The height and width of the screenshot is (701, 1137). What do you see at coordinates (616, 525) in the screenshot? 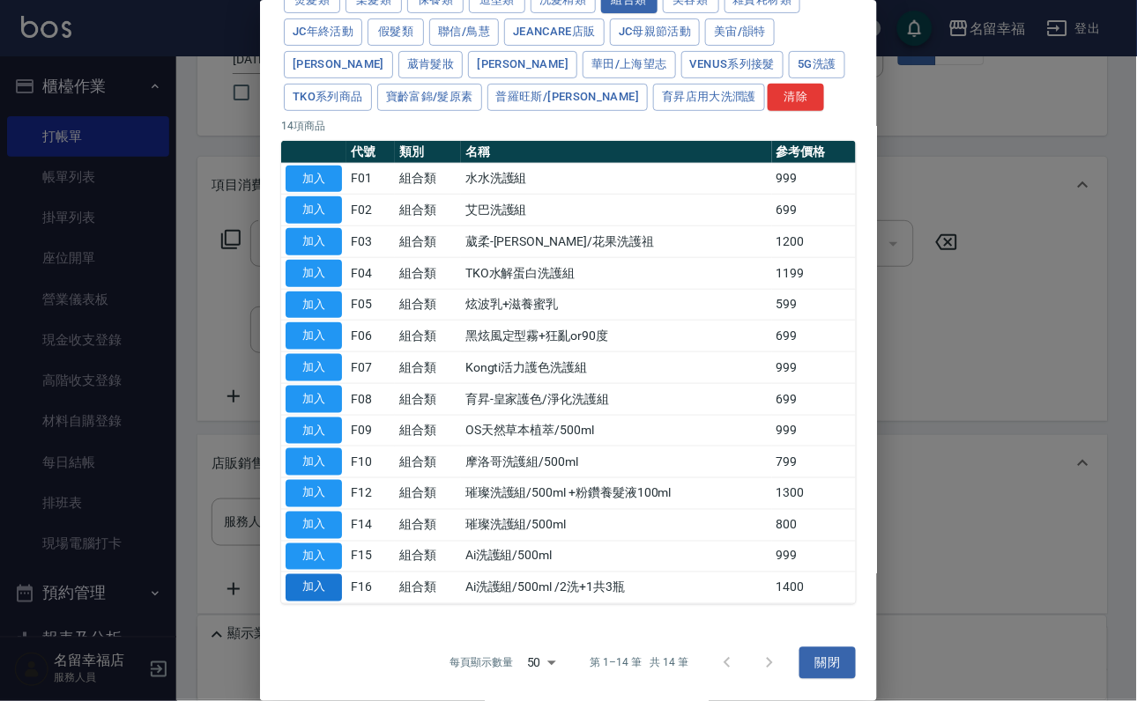
I see `td: 璀璨洗護組/500ml` at bounding box center [616, 525].